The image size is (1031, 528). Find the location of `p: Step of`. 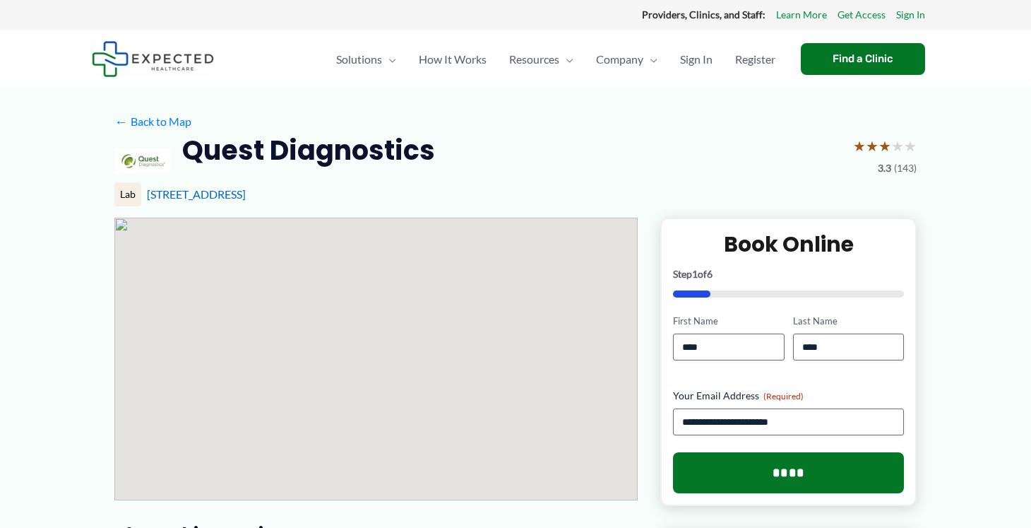

p: Step of is located at coordinates (788, 274).